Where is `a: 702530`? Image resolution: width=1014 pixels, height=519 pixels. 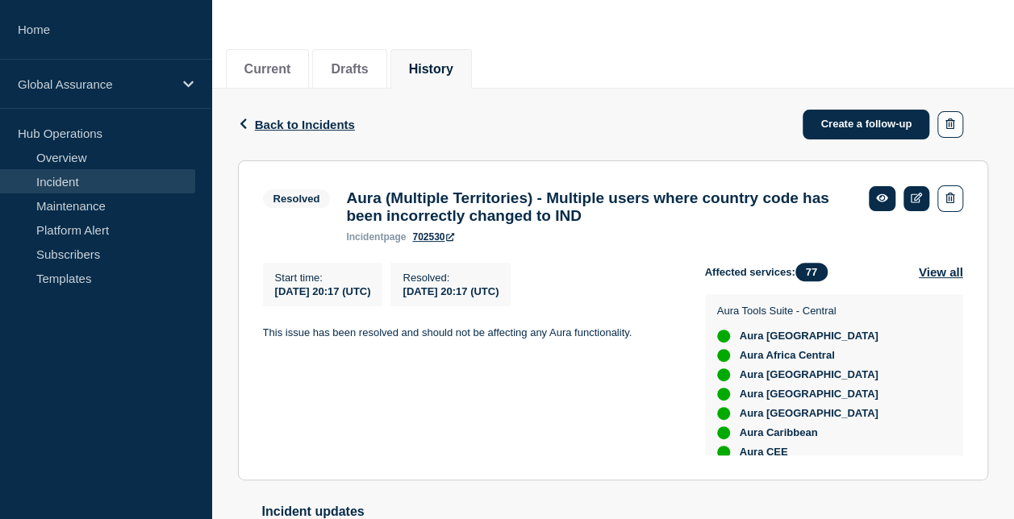 a: 702530 is located at coordinates (433, 237).